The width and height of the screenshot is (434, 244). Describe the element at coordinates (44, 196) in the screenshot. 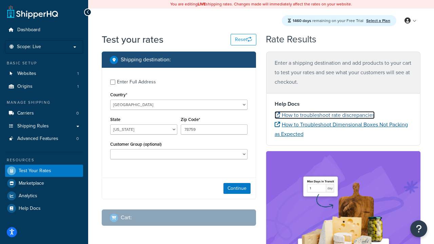

I see `a: Analytics` at that location.